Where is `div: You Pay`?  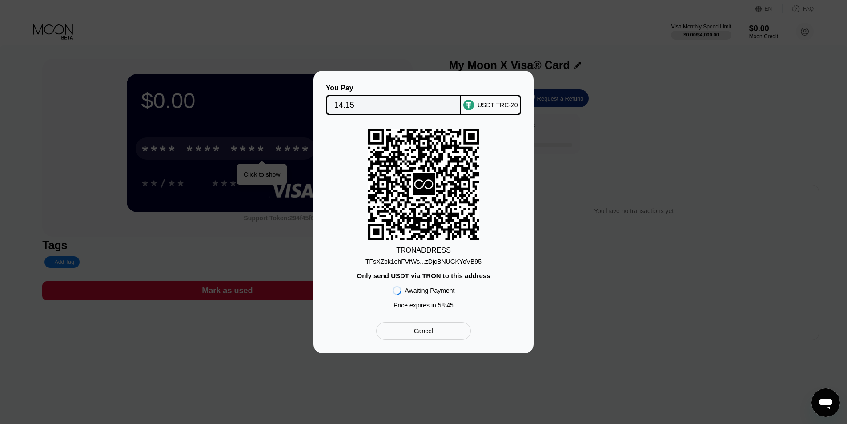
div: You Pay is located at coordinates (394, 88).